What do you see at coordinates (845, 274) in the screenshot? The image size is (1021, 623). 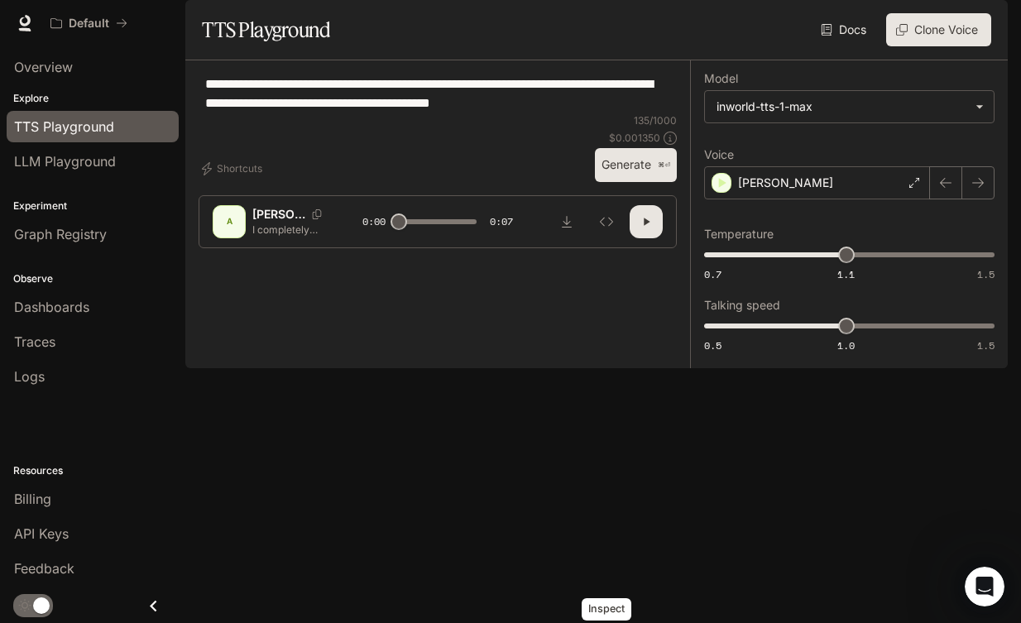 I see `span: 1.1` at bounding box center [845, 274].